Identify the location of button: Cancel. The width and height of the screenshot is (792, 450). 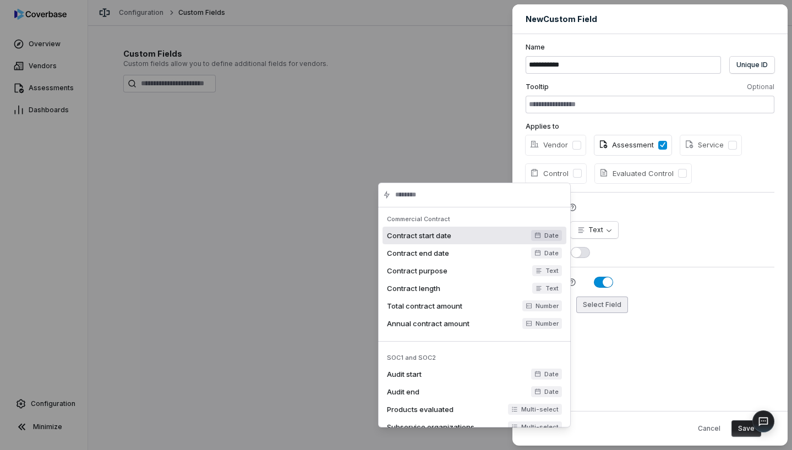
(709, 429).